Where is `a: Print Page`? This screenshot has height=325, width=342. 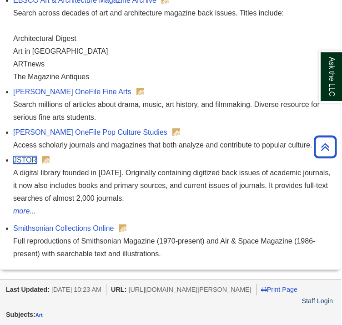 a: Print Page is located at coordinates (279, 289).